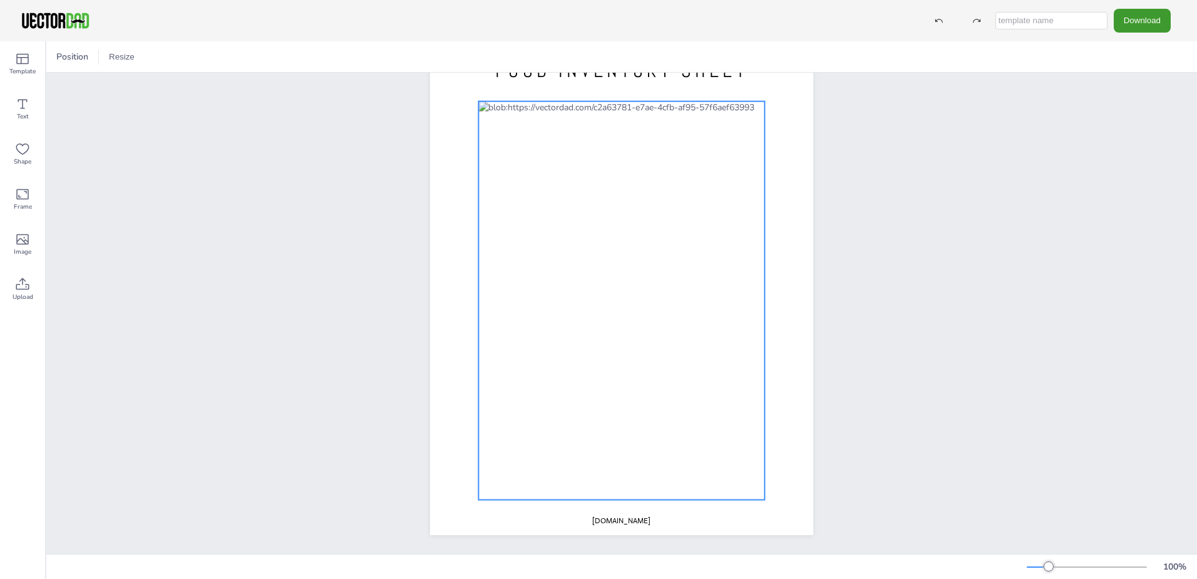 This screenshot has height=579, width=1197. What do you see at coordinates (72, 56) in the screenshot?
I see `span: Position` at bounding box center [72, 56].